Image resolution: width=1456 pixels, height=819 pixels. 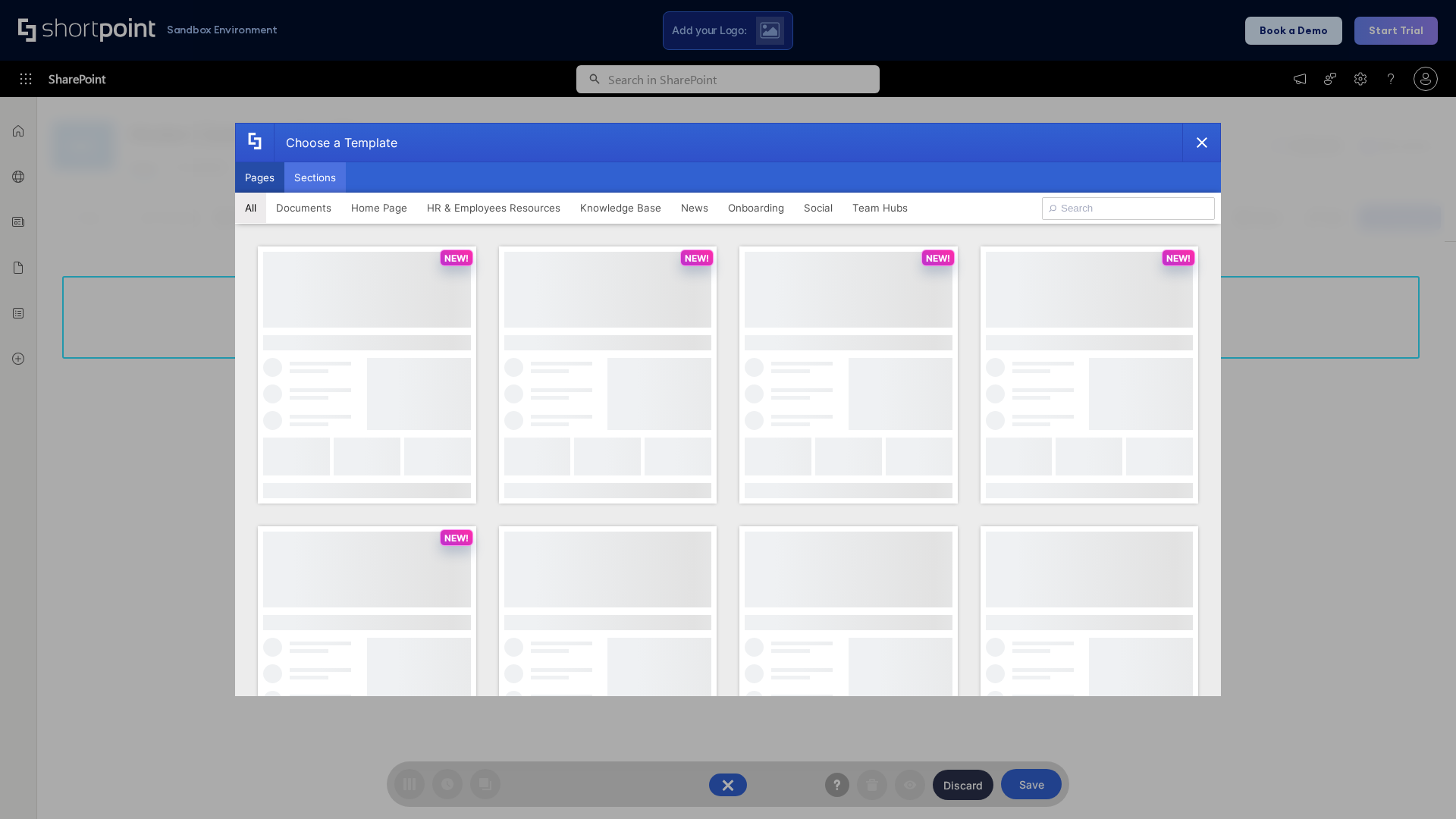 What do you see at coordinates (260, 177) in the screenshot?
I see `button: Pages` at bounding box center [260, 177].